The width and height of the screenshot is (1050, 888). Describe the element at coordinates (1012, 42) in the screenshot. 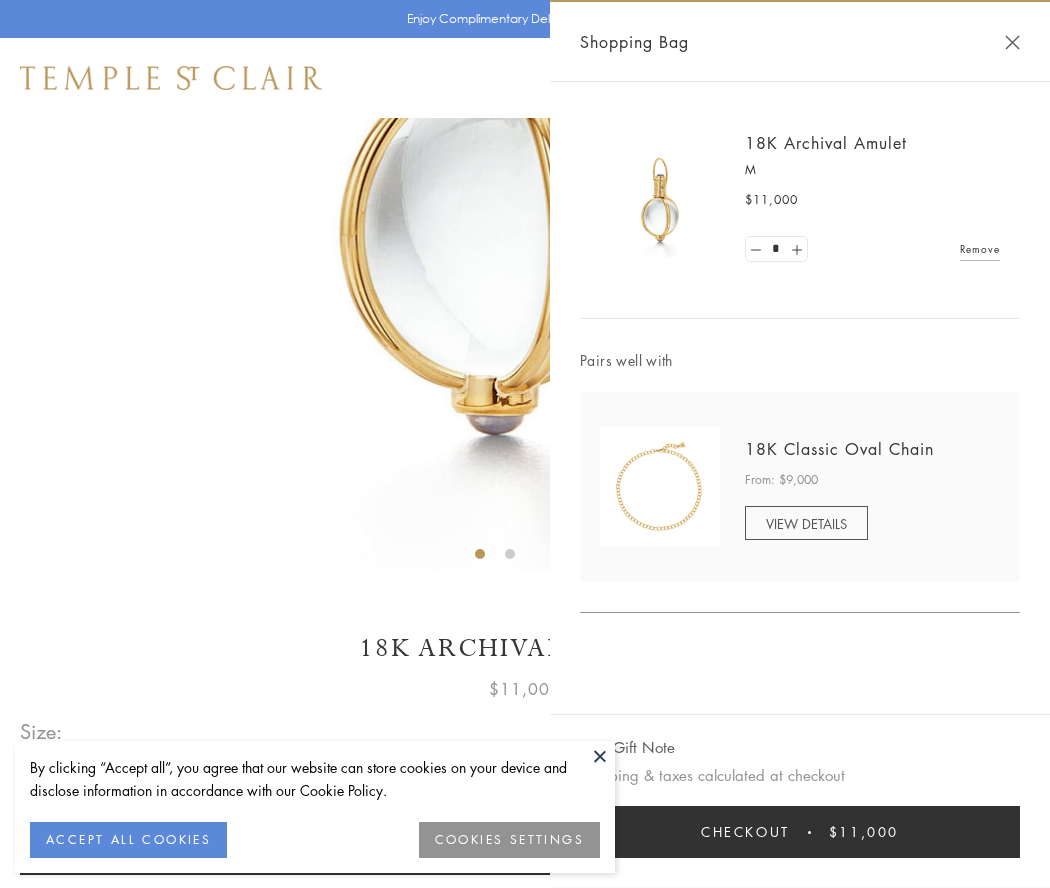

I see `button: Close Shopping Bag` at that location.